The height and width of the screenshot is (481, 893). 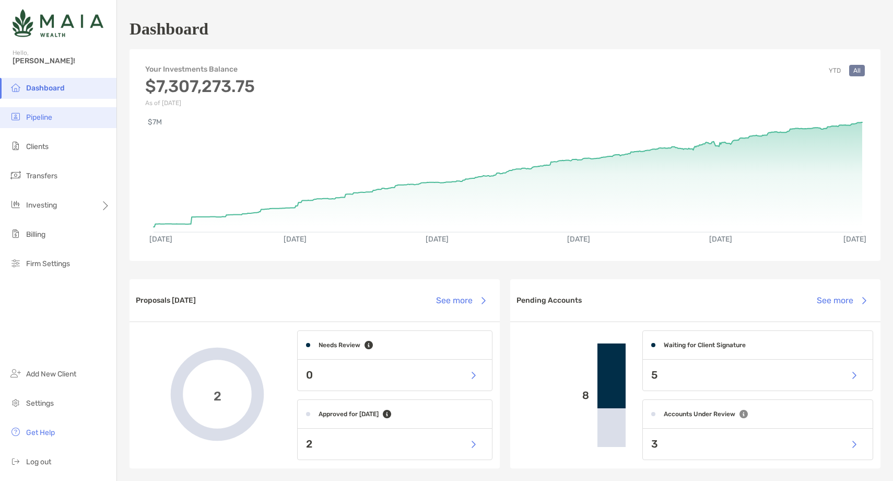 What do you see at coordinates (835, 71) in the screenshot?
I see `button: YTD` at bounding box center [835, 71].